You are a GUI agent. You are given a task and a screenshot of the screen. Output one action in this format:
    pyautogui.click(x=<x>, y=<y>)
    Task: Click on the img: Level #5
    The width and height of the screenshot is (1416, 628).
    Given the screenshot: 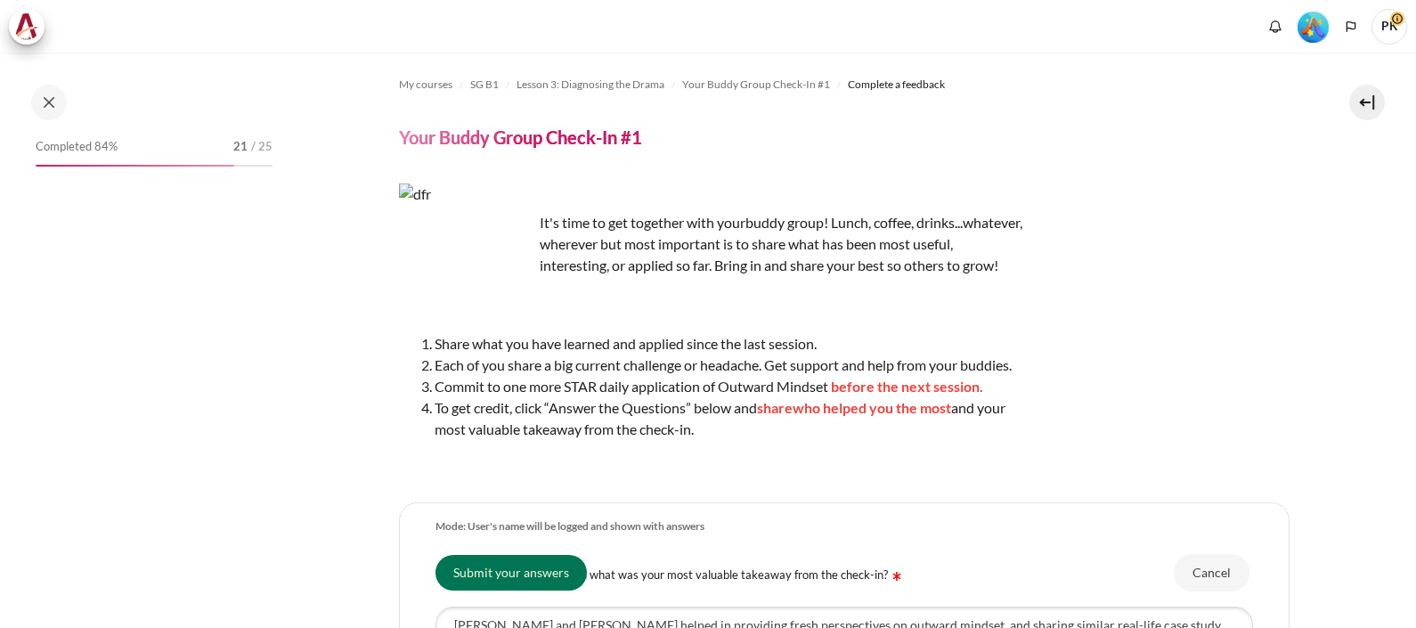 What is the action you would take?
    pyautogui.click(x=1312, y=27)
    